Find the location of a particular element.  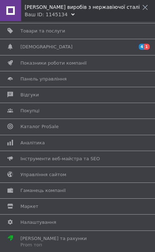

span: Гаманець компанії is located at coordinates (43, 190).